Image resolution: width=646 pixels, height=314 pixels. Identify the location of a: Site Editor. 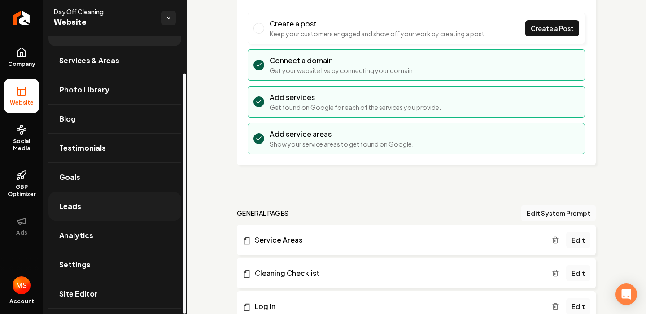
(115, 294).